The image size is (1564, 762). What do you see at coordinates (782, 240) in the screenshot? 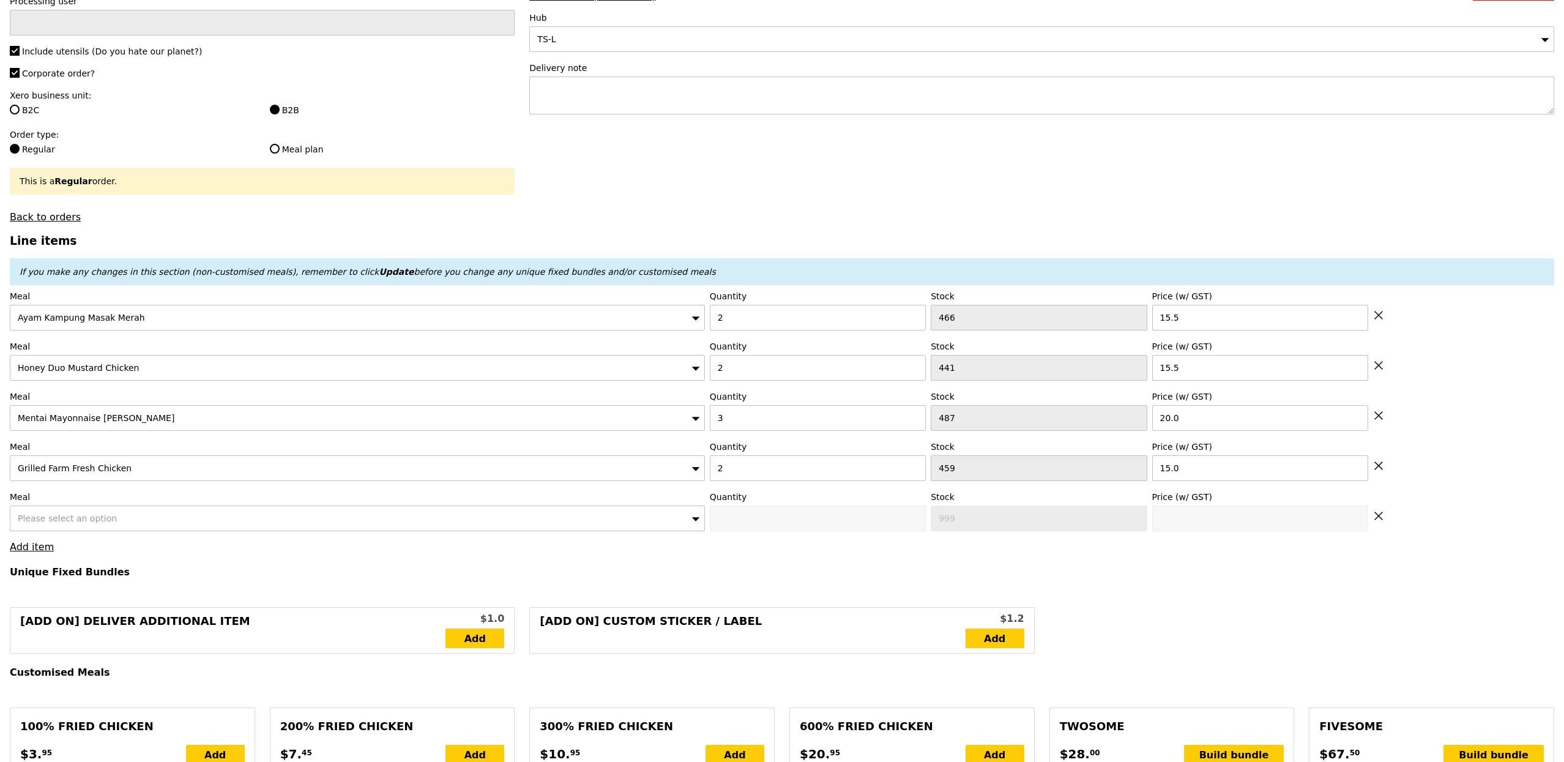
I see `h3: Line items` at bounding box center [782, 240].